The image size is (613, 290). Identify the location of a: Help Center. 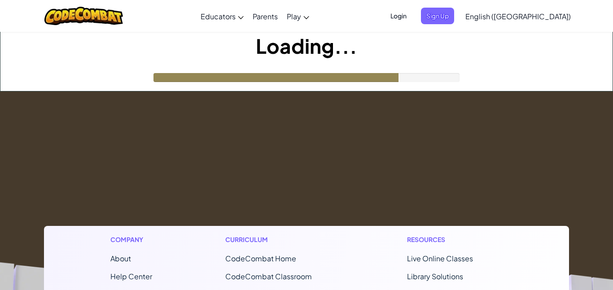
(131, 276).